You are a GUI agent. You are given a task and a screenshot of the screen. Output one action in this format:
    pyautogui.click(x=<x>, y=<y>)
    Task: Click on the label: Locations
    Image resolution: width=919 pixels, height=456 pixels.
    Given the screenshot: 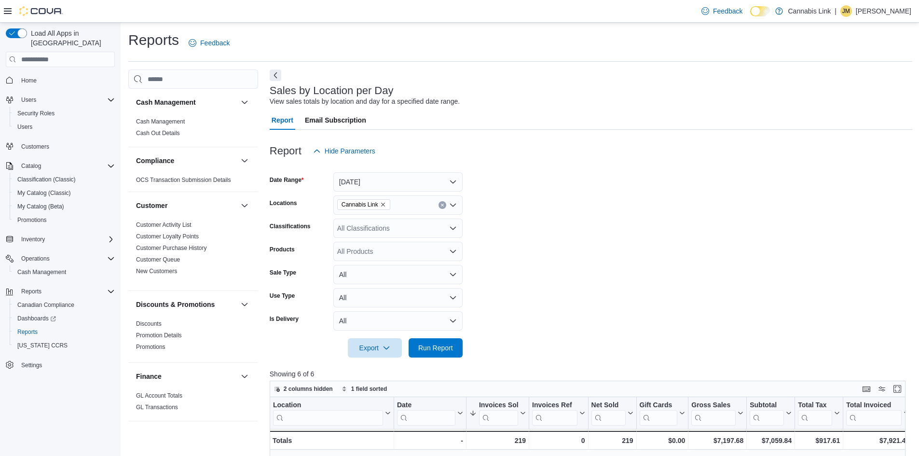 What is the action you would take?
    pyautogui.click(x=283, y=203)
    